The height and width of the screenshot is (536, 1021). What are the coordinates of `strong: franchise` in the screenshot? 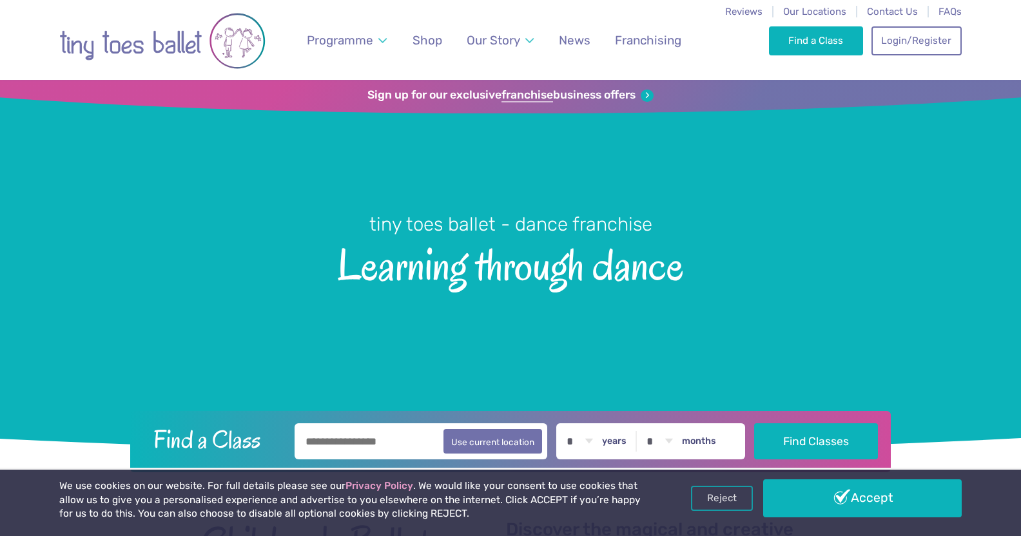 It's located at (527, 95).